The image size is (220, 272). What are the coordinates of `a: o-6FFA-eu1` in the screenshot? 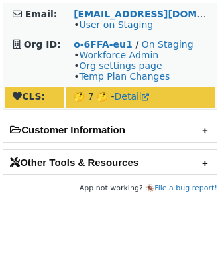 It's located at (103, 44).